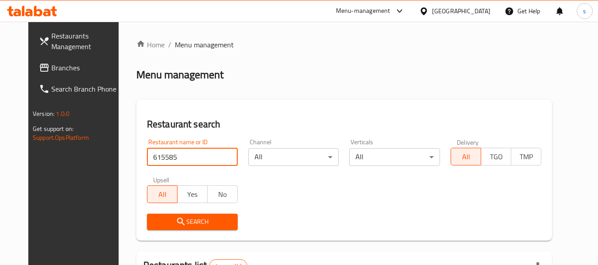  Describe the element at coordinates (468, 142) in the screenshot. I see `label: Delivery` at that location.